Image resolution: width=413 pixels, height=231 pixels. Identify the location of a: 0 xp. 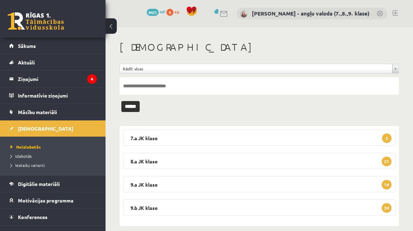
(174, 12).